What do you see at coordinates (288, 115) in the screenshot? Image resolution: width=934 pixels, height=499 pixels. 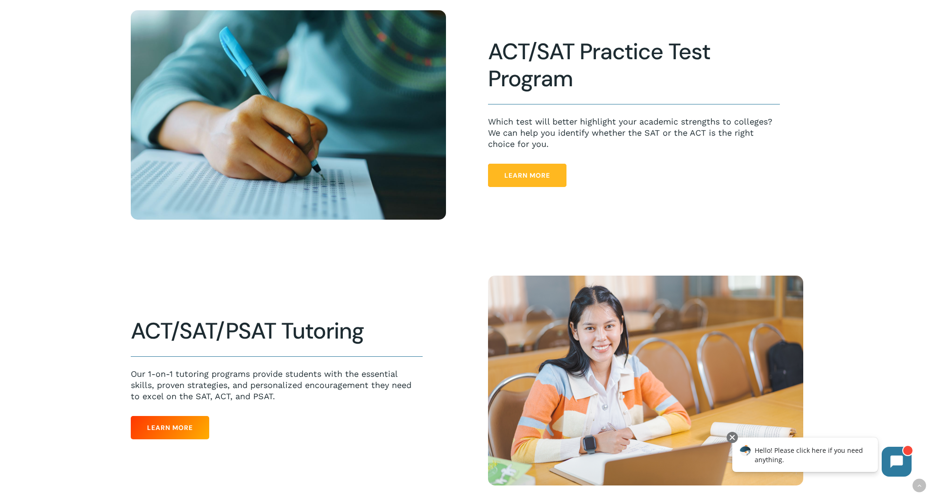 I see `img: Test Taking 2` at bounding box center [288, 115].